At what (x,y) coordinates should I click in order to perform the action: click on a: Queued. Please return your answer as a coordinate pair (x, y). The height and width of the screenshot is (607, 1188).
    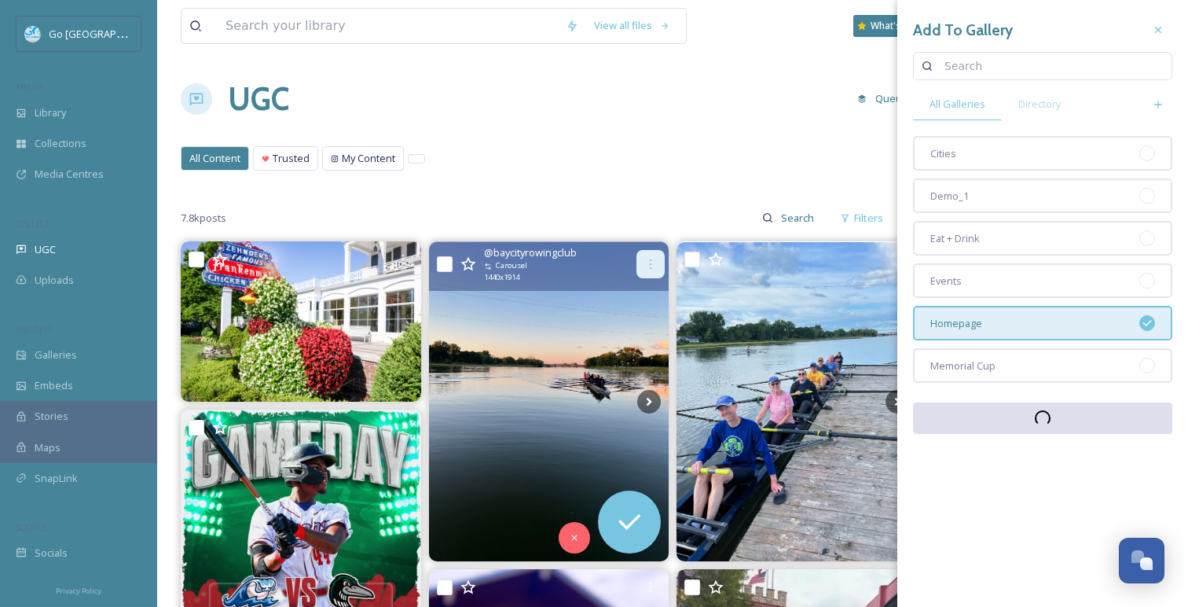
    Looking at the image, I should click on (889, 98).